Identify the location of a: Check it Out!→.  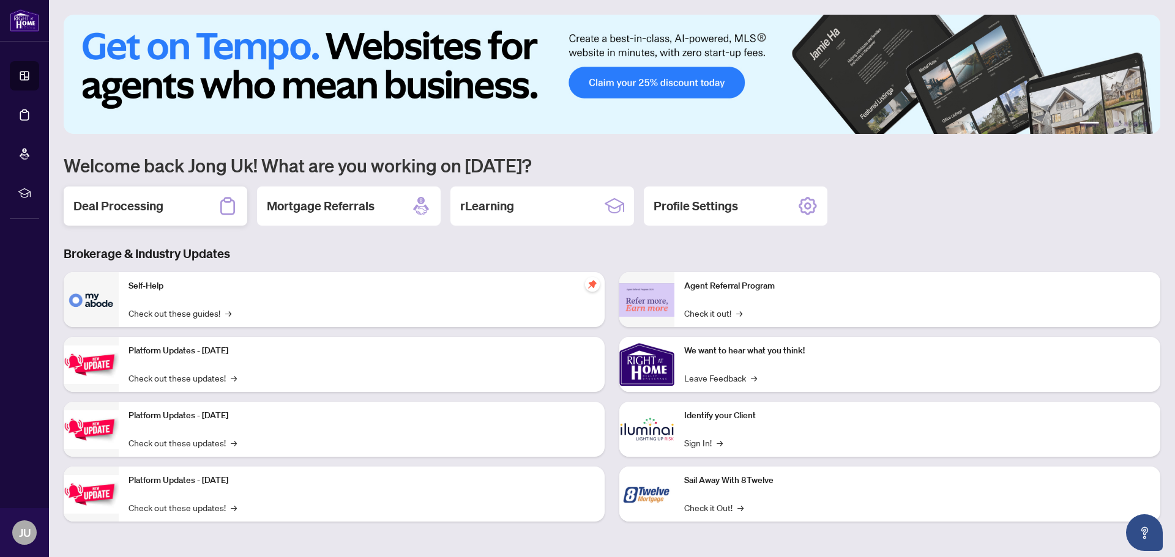
(713, 508).